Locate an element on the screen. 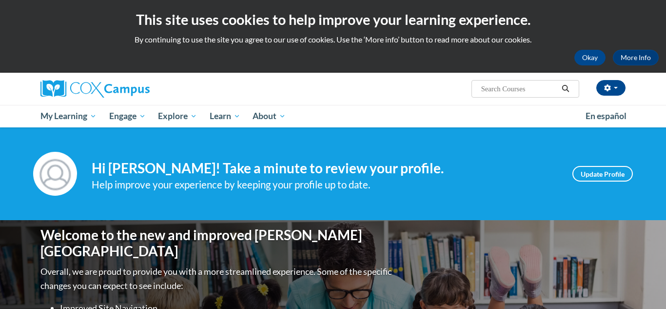 The height and width of the screenshot is (309, 666). a: Update Profile is located at coordinates (603, 174).